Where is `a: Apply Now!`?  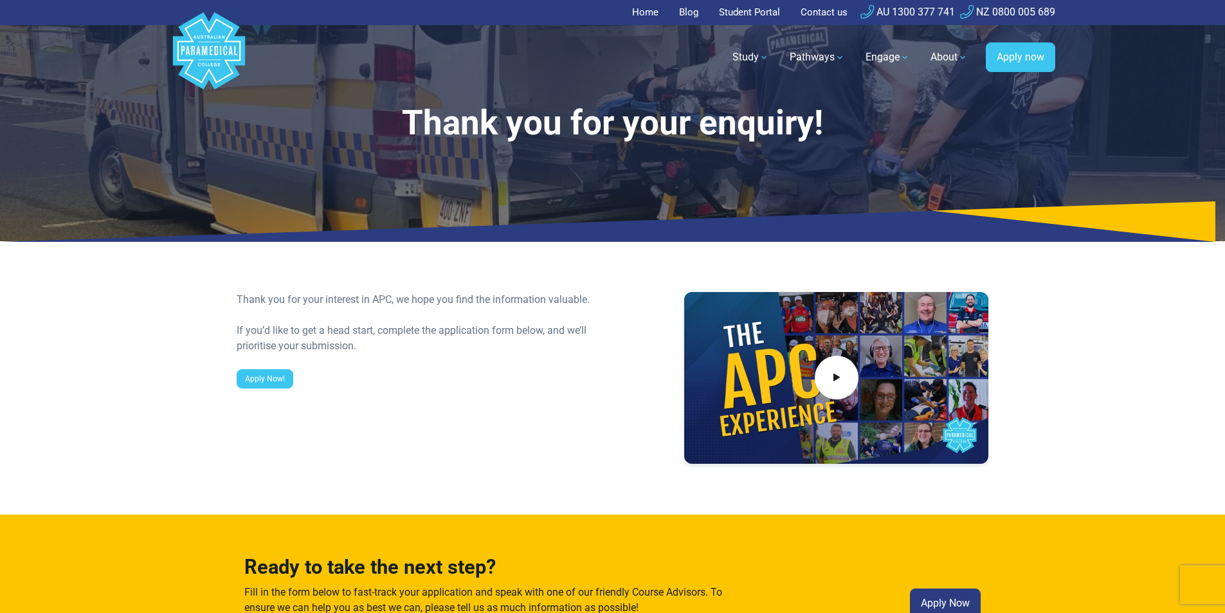 a: Apply Now! is located at coordinates (265, 379).